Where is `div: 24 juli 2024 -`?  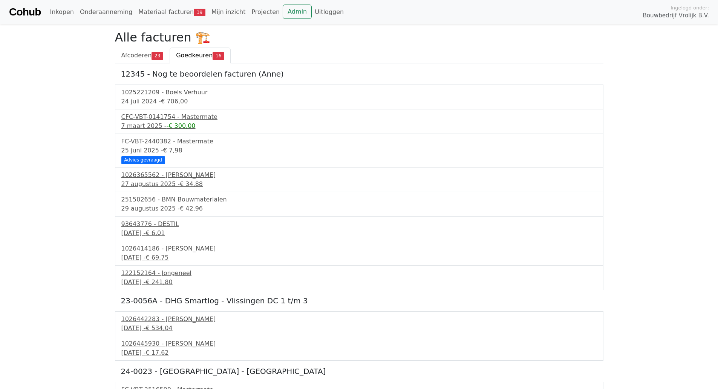 div: 24 juli 2024 - is located at coordinates (359, 101).